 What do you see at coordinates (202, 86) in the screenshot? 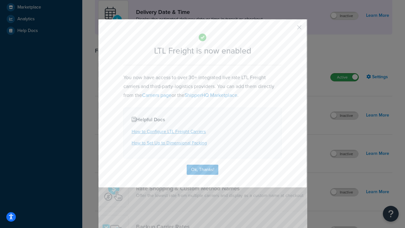
I see `p: You now have access to over 30+ integrated live rate LTL Freight carriers and third-party-logisti...` at bounding box center [202, 86].